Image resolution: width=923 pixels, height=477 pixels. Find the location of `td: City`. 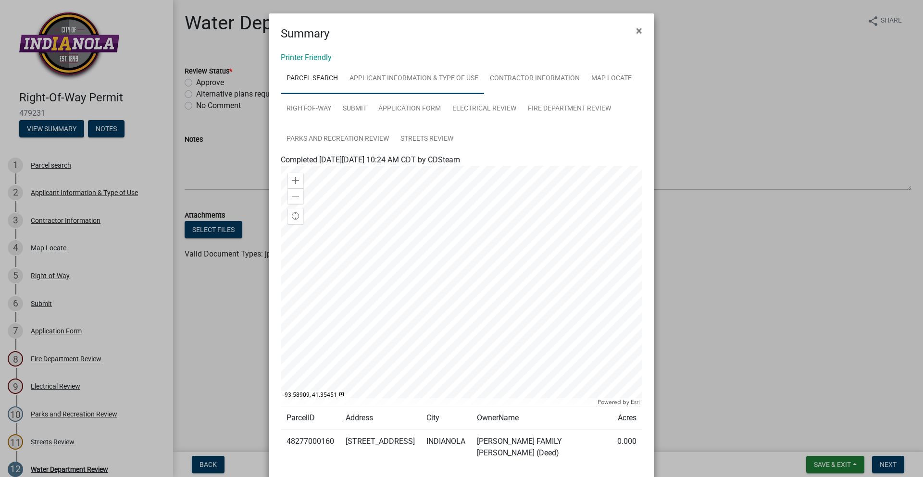

td: City is located at coordinates (446, 418).